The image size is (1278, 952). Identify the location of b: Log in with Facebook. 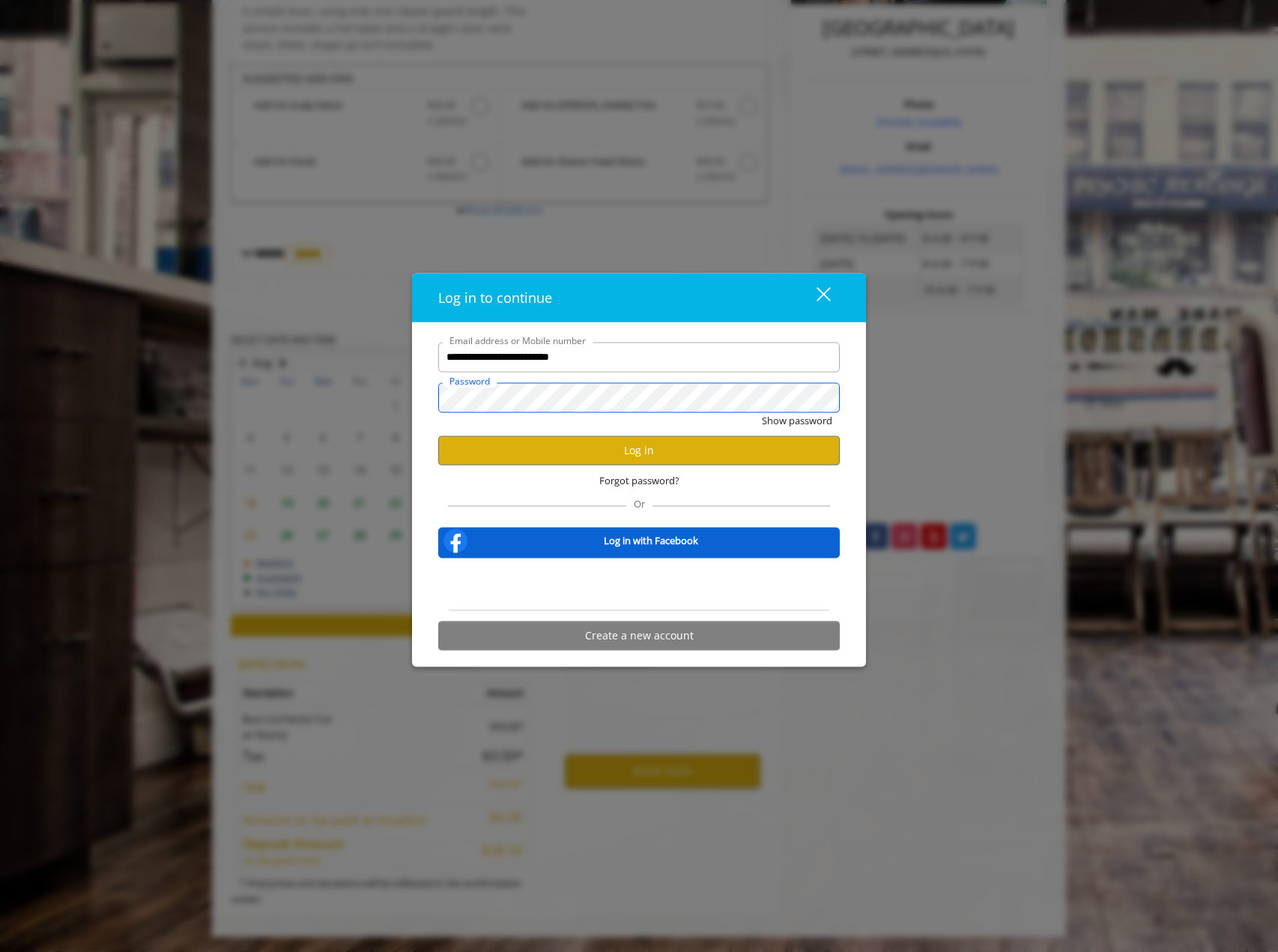
(651, 540).